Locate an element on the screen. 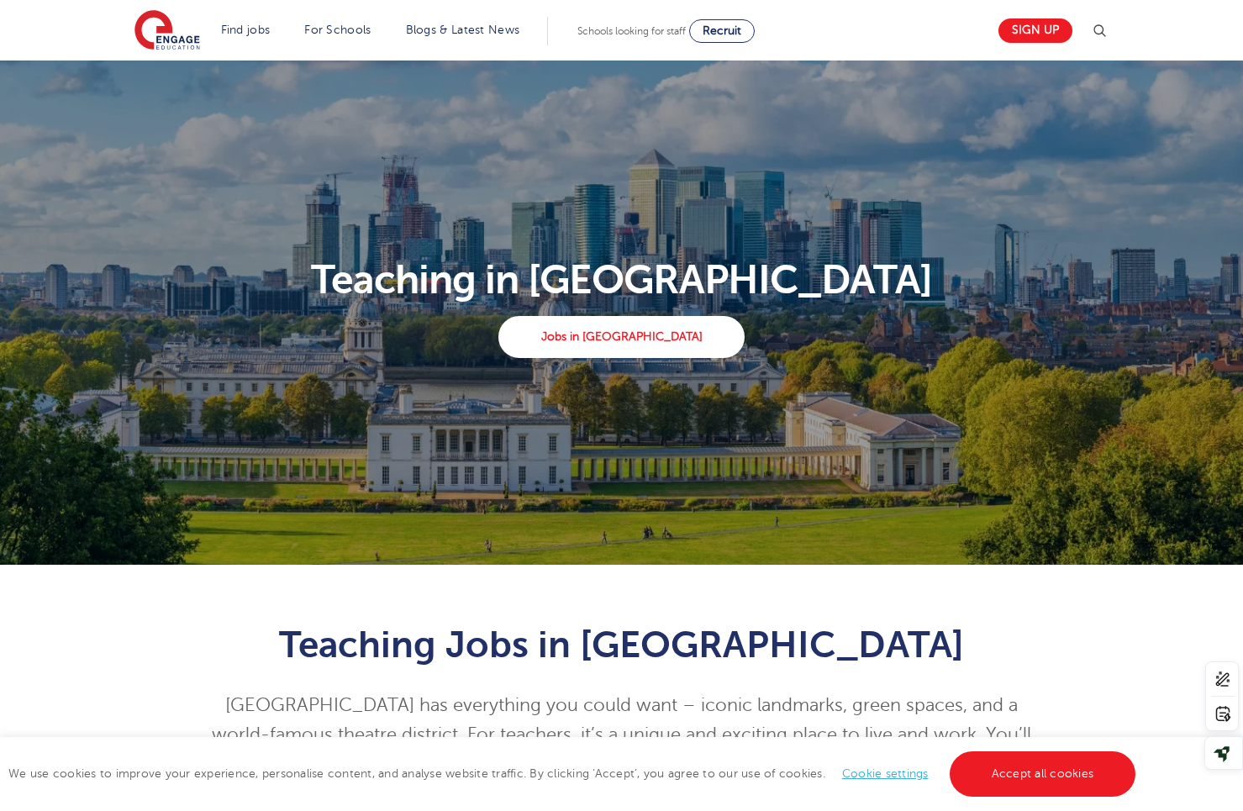 Image resolution: width=1243 pixels, height=811 pixels. span: Schools looking for staff is located at coordinates (631, 31).